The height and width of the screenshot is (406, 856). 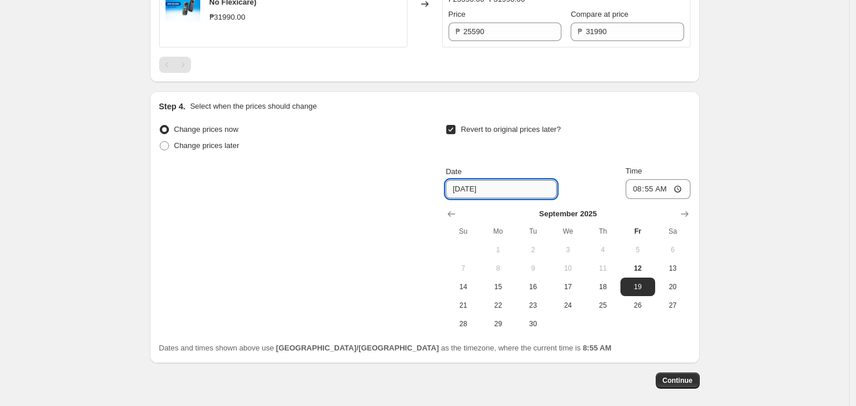 What do you see at coordinates (602, 250) in the screenshot?
I see `span: 4` at bounding box center [602, 250].